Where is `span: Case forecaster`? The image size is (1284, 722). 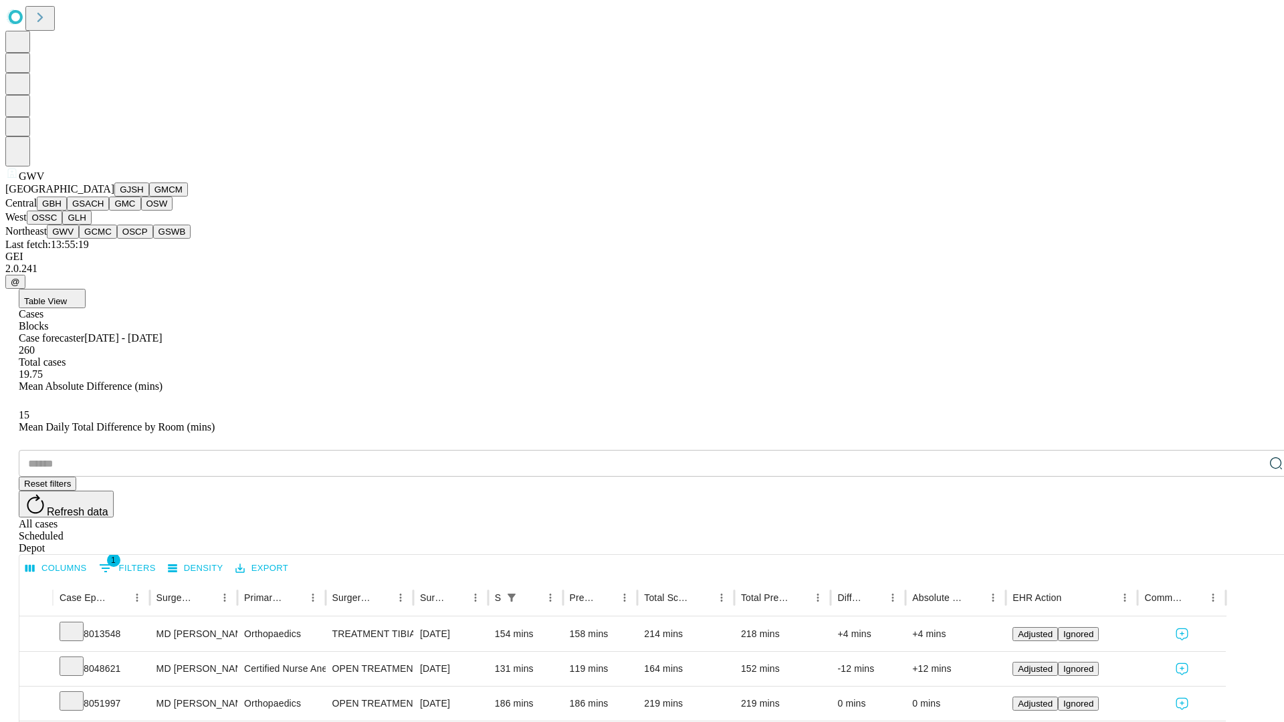 span: Case forecaster is located at coordinates (51, 338).